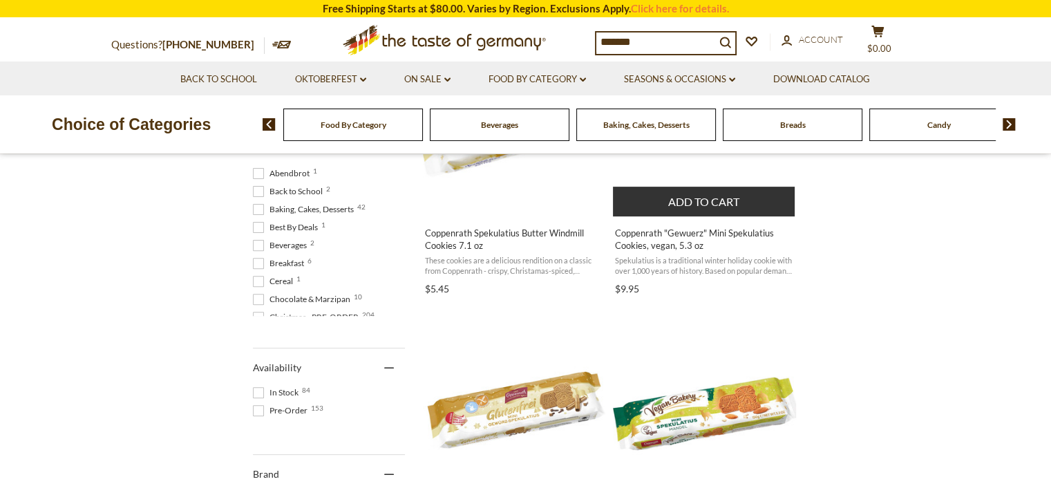  What do you see at coordinates (330, 79) in the screenshot?
I see `a: Oktoberfest` at bounding box center [330, 79].